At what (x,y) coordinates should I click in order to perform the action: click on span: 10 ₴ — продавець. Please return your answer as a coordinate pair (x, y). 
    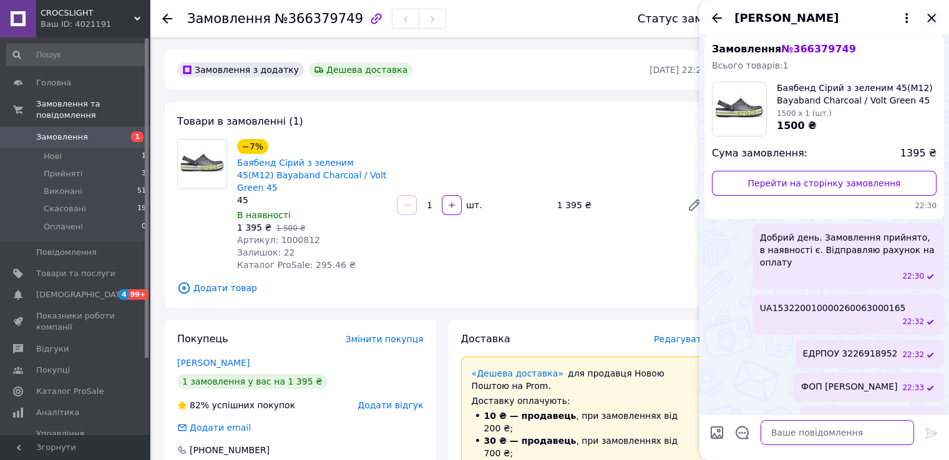
    Looking at the image, I should click on (530, 416).